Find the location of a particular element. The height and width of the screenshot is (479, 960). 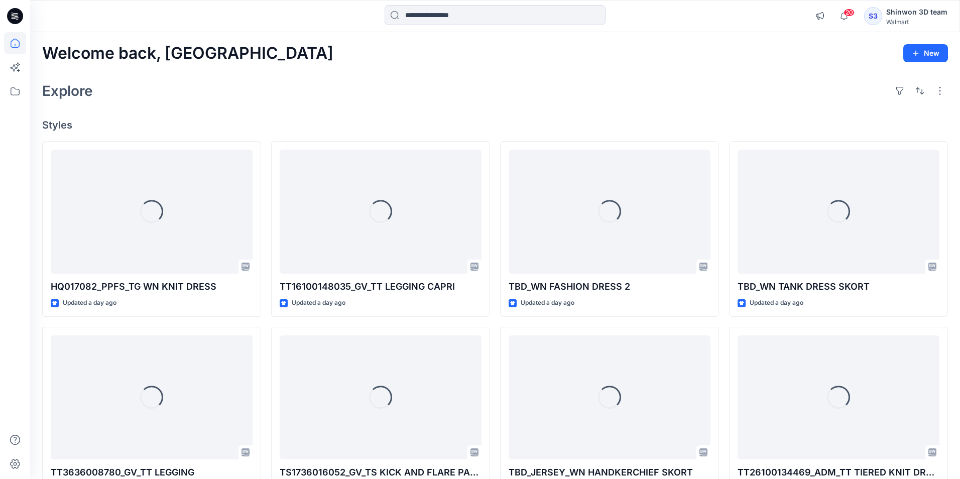

p: HQ017082_PPFS_TG WN KNIT DRESS is located at coordinates (152, 287).